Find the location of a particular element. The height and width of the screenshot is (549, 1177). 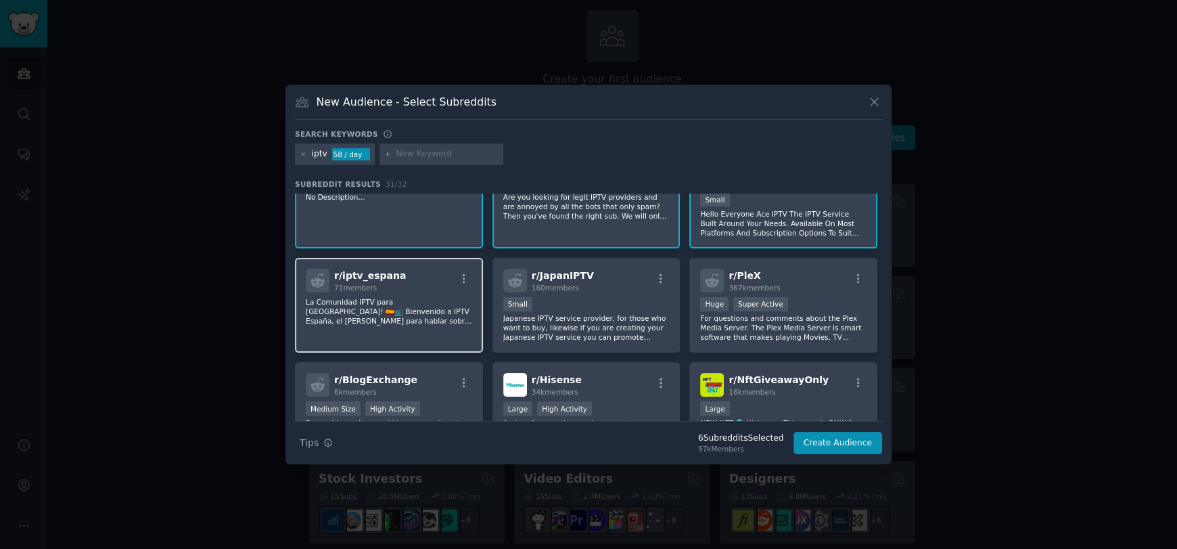

span: r/ BlogExchange is located at coordinates (375, 380).